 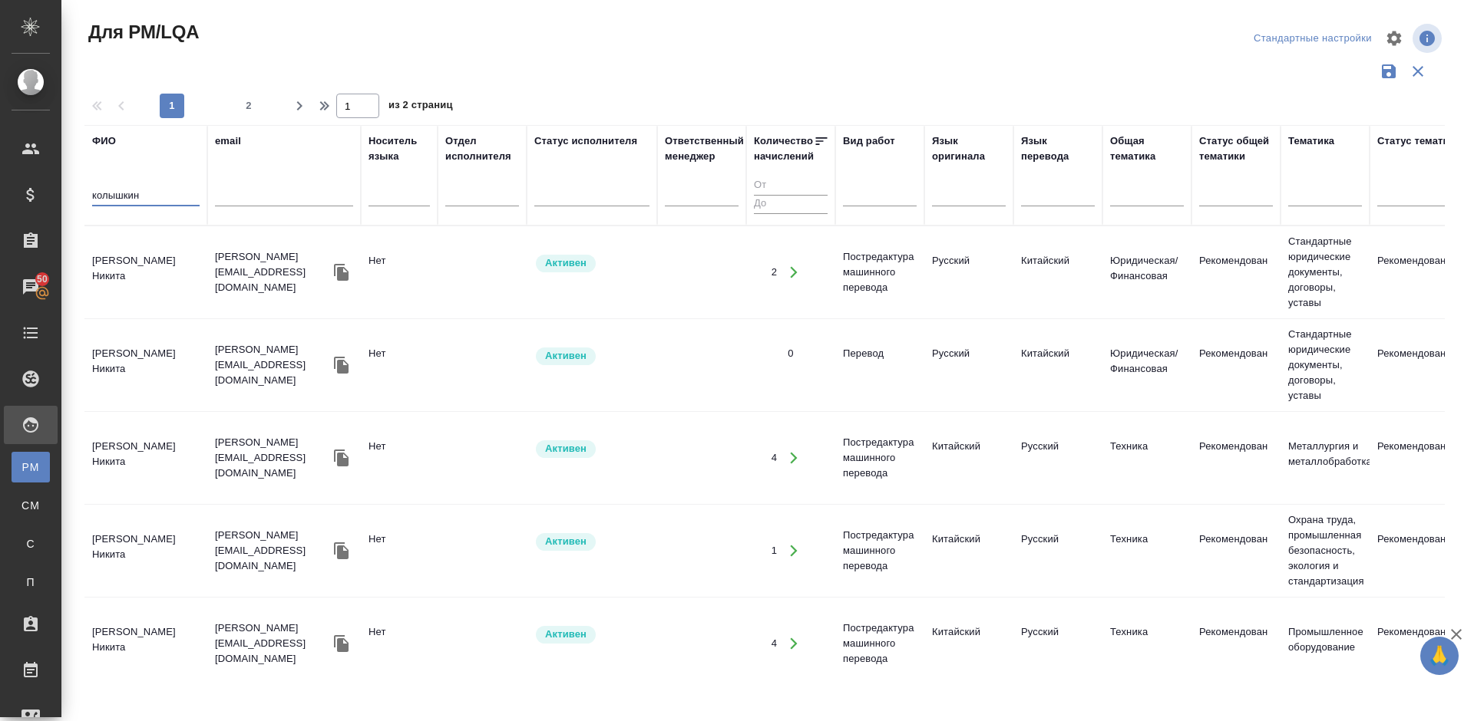 What do you see at coordinates (1325, 458) in the screenshot?
I see `td: Металлургия и металлобработка` at bounding box center [1325, 458].